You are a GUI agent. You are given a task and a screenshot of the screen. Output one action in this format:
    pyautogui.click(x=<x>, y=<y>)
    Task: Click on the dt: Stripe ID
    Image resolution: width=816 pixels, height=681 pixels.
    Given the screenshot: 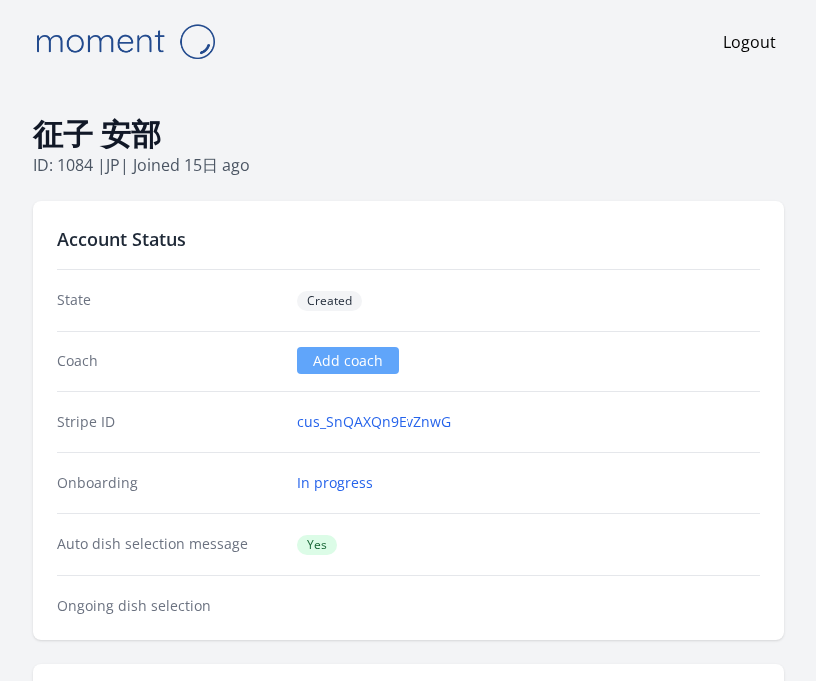 What is the action you would take?
    pyautogui.click(x=169, y=423)
    